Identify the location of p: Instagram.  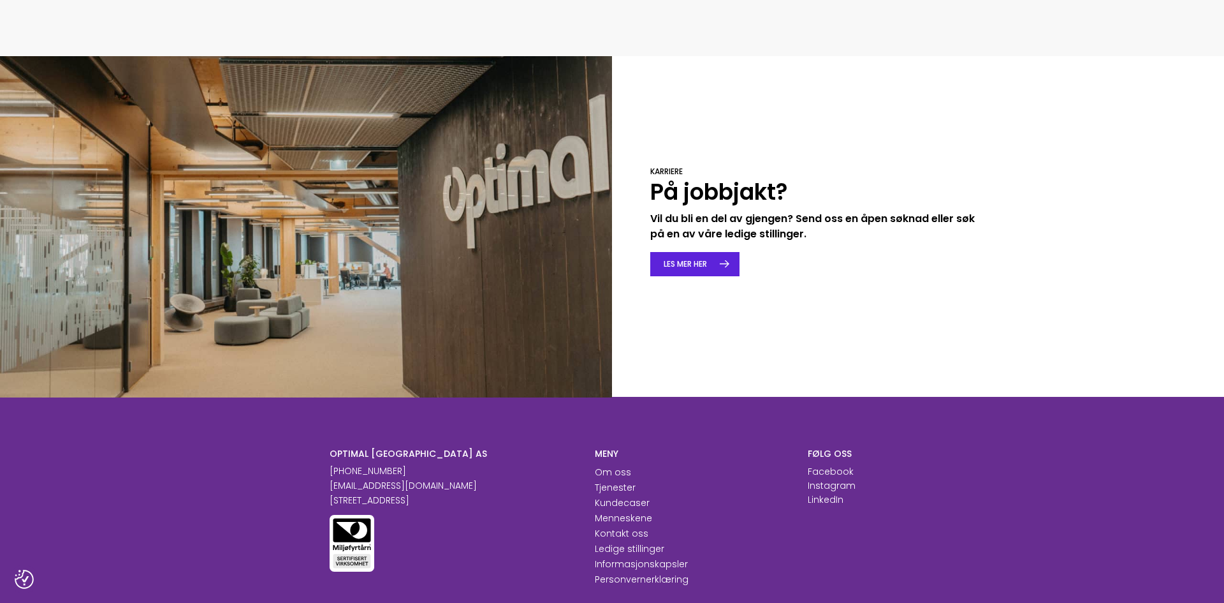
(832, 485).